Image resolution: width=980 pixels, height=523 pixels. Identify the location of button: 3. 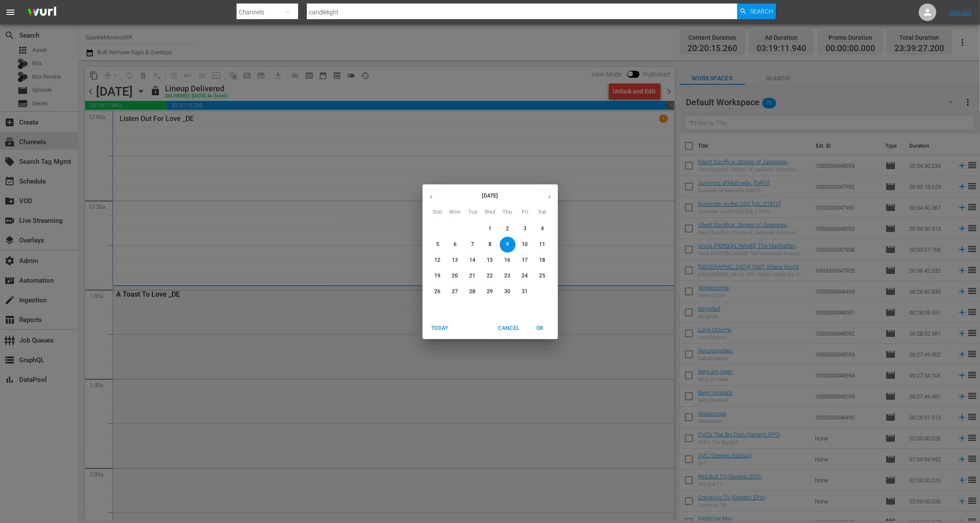
(525, 229).